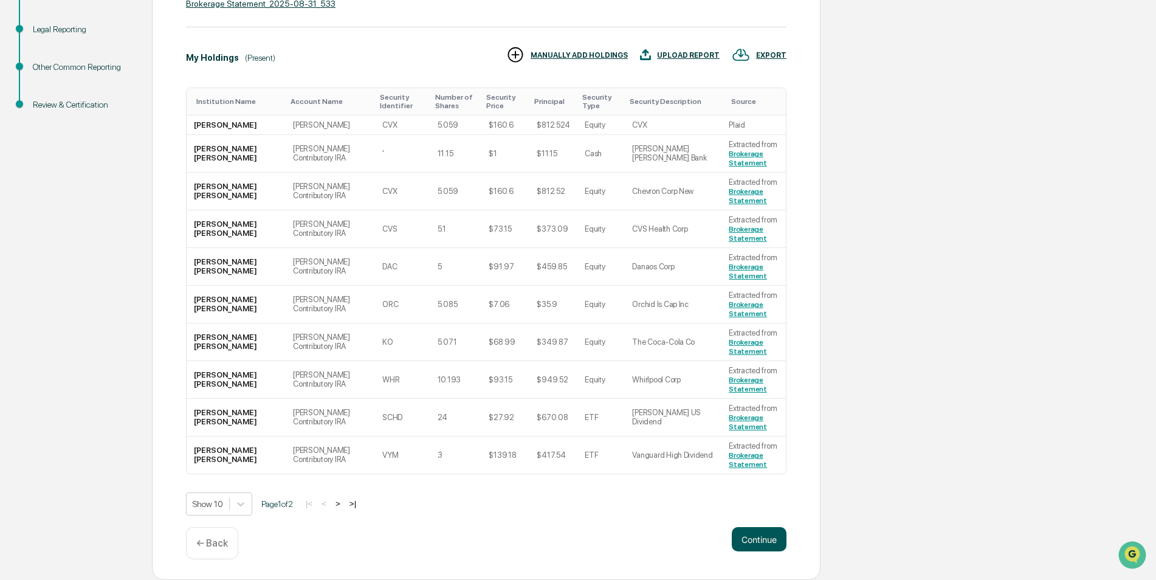 The image size is (1156, 580). What do you see at coordinates (214, 104) in the screenshot?
I see `button: Start new chat` at bounding box center [214, 104].